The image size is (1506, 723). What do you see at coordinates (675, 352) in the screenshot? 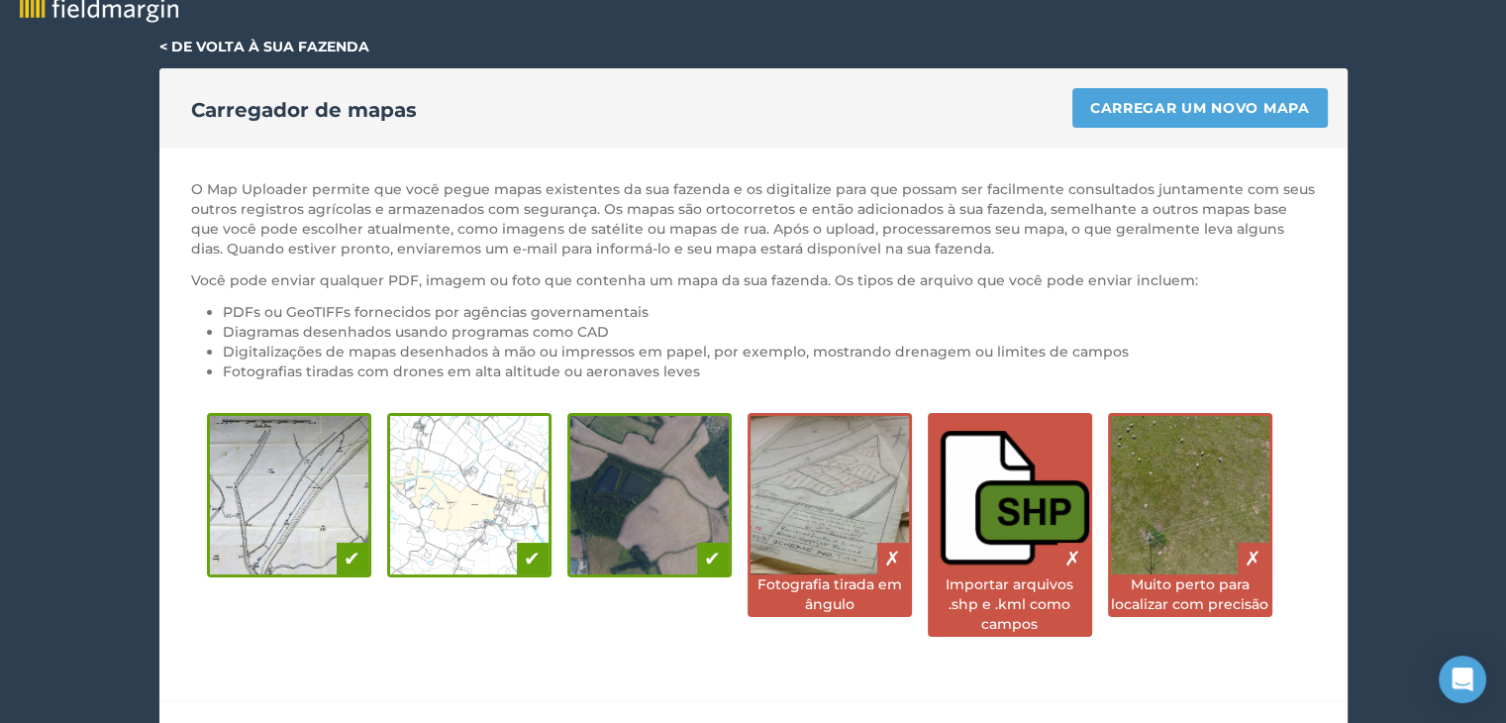
I see `font: Digitalizações de mapas desenhados à mão ou impressos em papel, por exemplo, mostrando drenagem o...` at bounding box center [675, 352].